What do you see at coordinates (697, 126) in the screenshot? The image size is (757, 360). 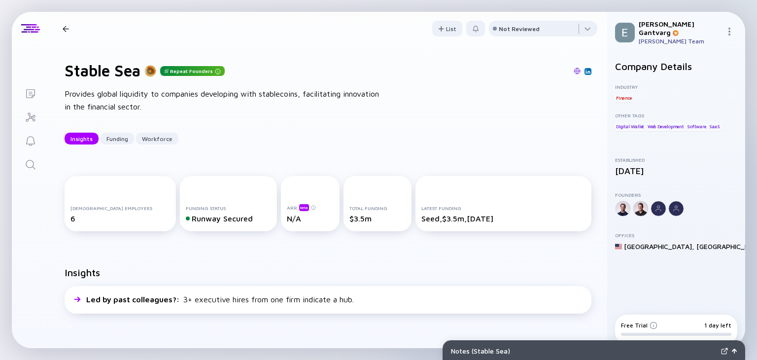 I see `div: Software` at bounding box center [697, 126].